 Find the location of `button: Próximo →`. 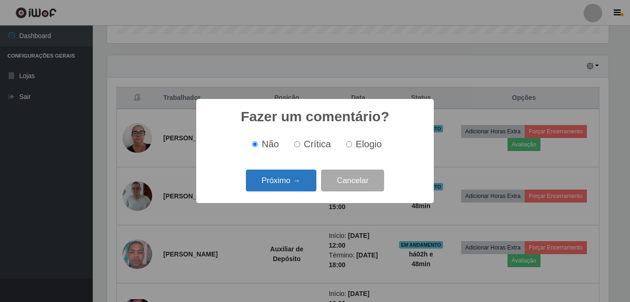

button: Próximo → is located at coordinates (281, 180).